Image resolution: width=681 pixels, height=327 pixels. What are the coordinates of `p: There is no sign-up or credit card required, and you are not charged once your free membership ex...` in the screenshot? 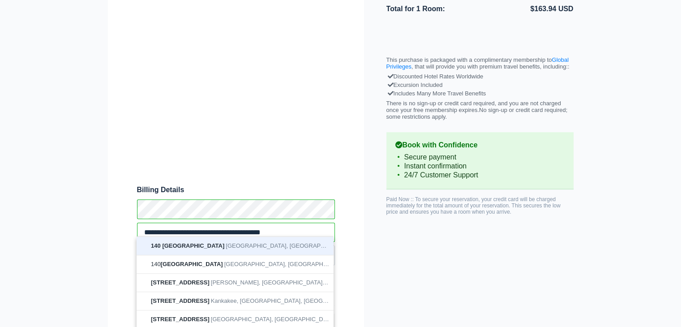 It's located at (480, 110).